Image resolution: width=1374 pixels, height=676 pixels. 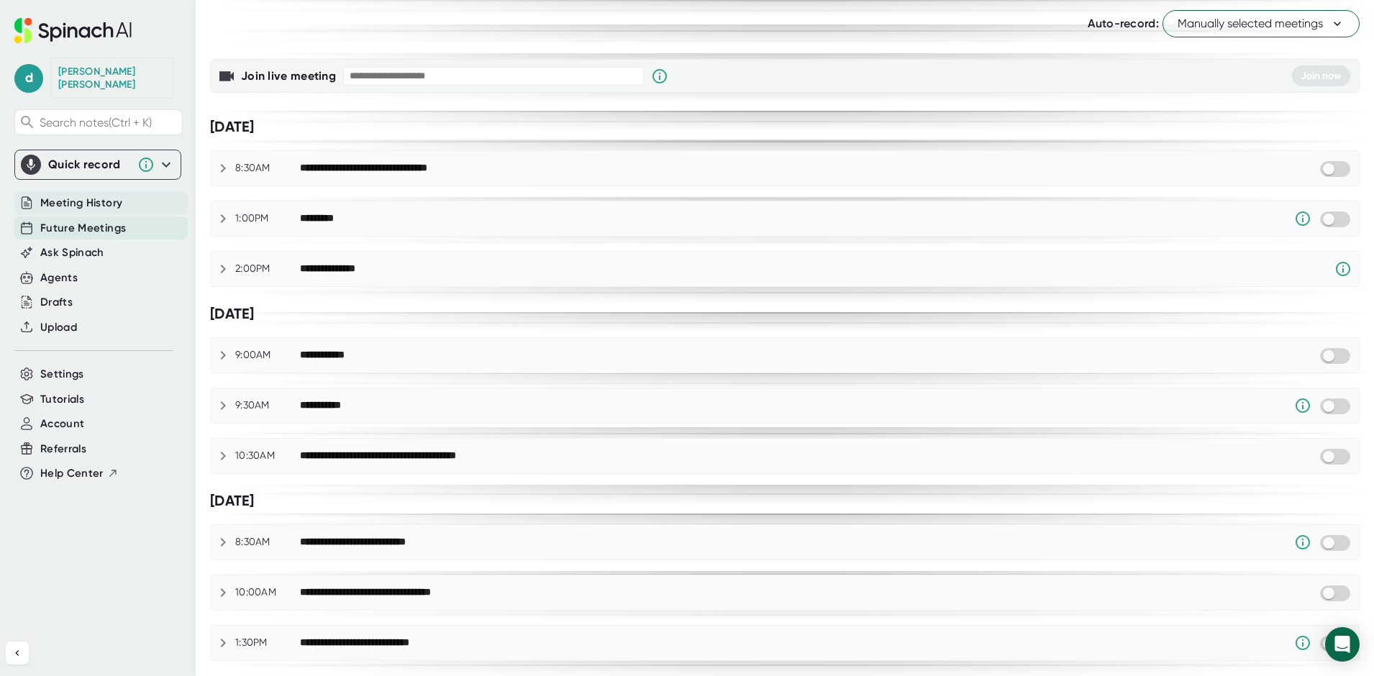 I want to click on button: Upload, so click(x=58, y=327).